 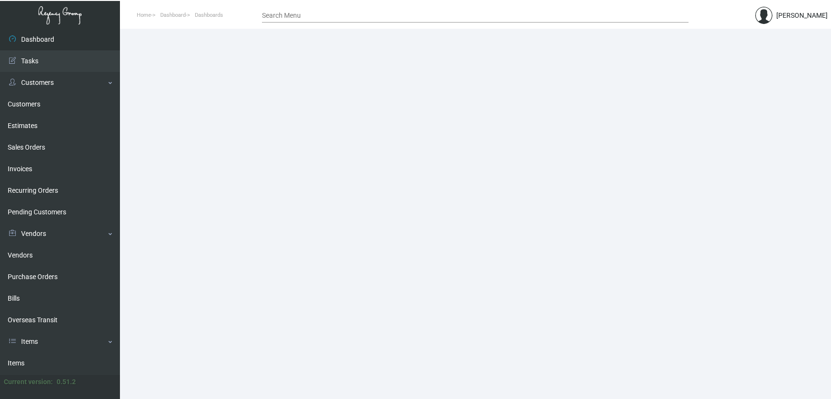 What do you see at coordinates (144, 15) in the screenshot?
I see `span: Home` at bounding box center [144, 15].